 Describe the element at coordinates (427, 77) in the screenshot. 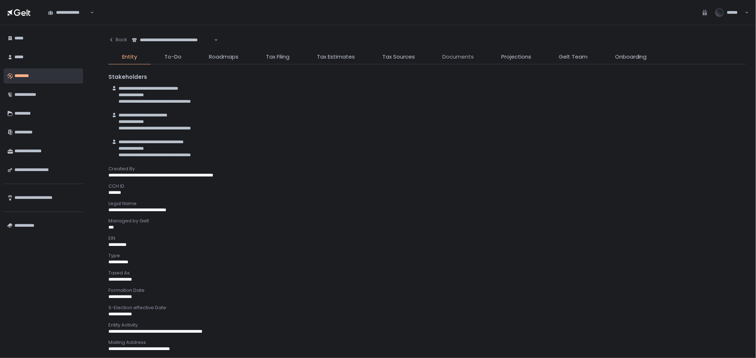

I see `div: Stakeholders` at that location.